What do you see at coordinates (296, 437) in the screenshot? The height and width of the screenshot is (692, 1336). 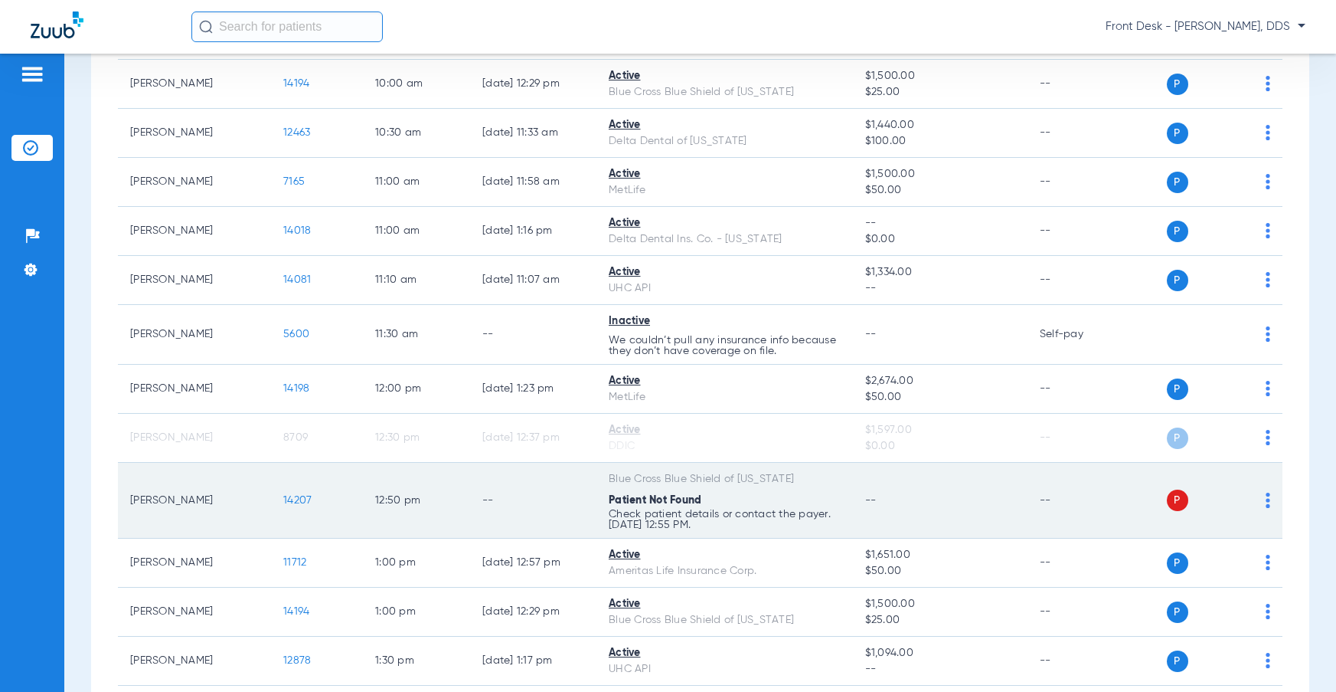 I see `span: 8709` at bounding box center [296, 437].